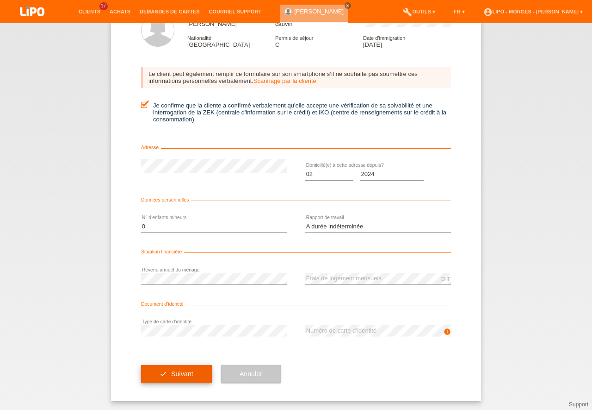 The image size is (592, 410). I want to click on span: Date d'immigration, so click(384, 38).